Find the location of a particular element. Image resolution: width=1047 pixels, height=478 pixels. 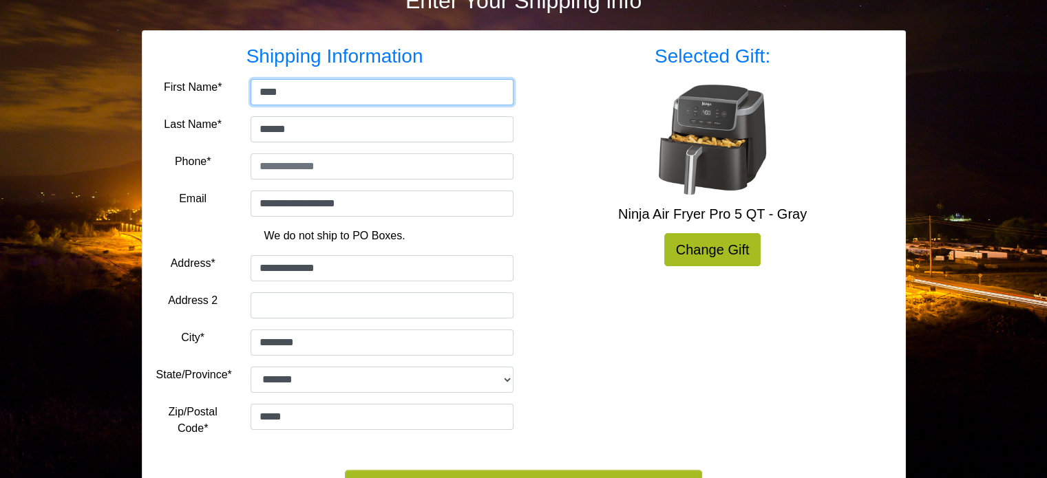

label: State/Province* is located at coordinates (194, 375).